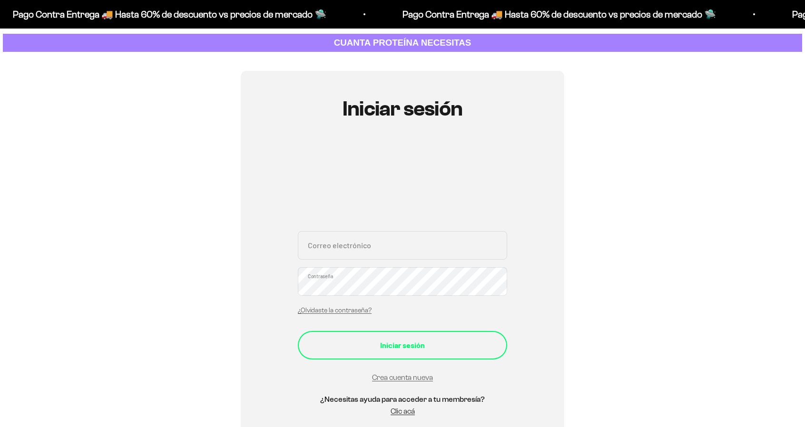 The width and height of the screenshot is (805, 427). What do you see at coordinates (402, 42) in the screenshot?
I see `strong: CUANTA PROTEÍNA NECESITAS` at bounding box center [402, 42].